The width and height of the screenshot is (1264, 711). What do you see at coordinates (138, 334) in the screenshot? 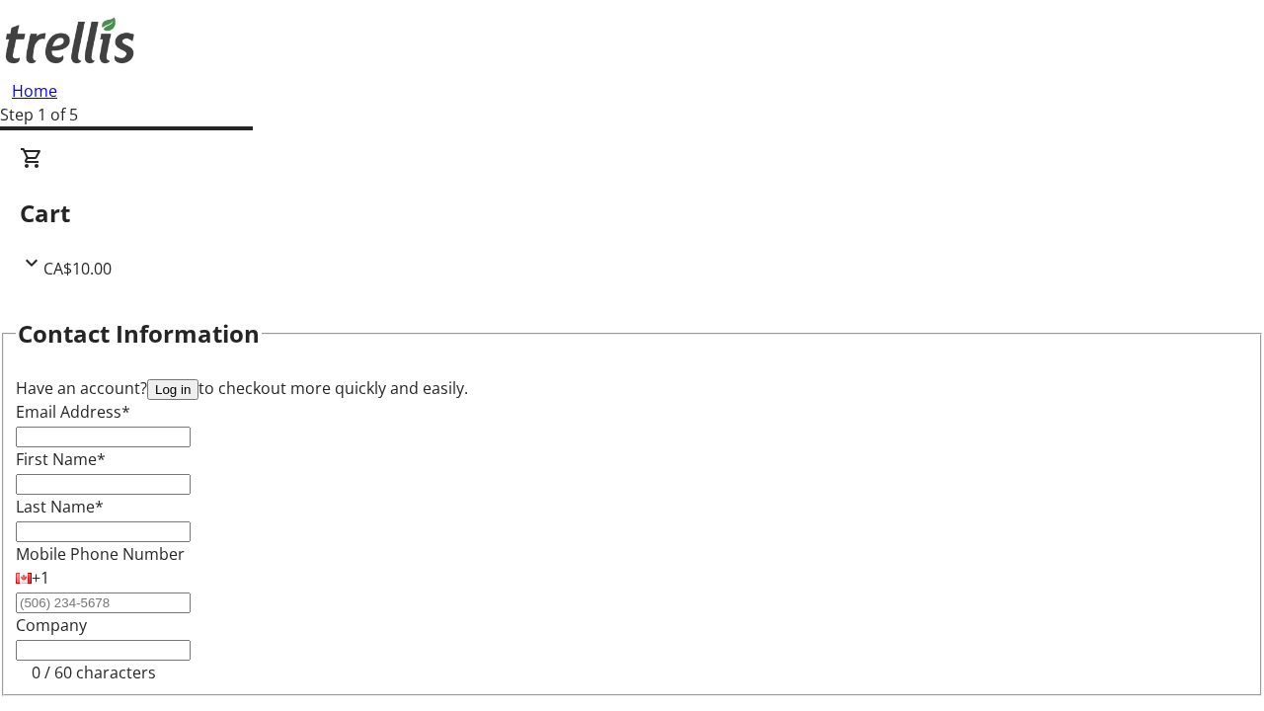
I see `h2: Contact Information` at bounding box center [138, 334].